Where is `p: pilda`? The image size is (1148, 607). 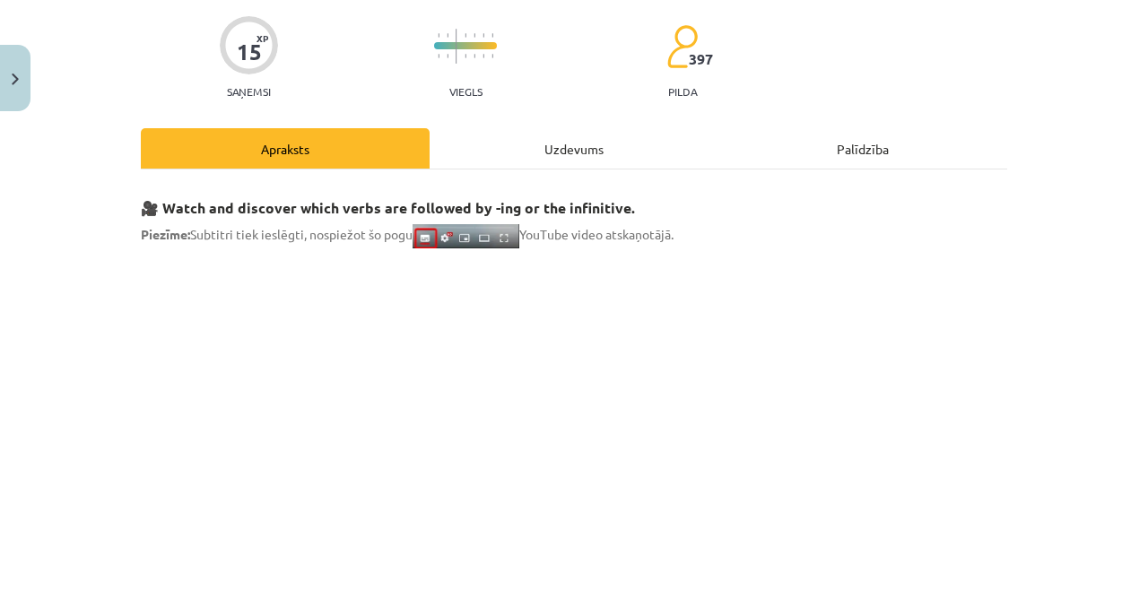 p: pilda is located at coordinates (682, 91).